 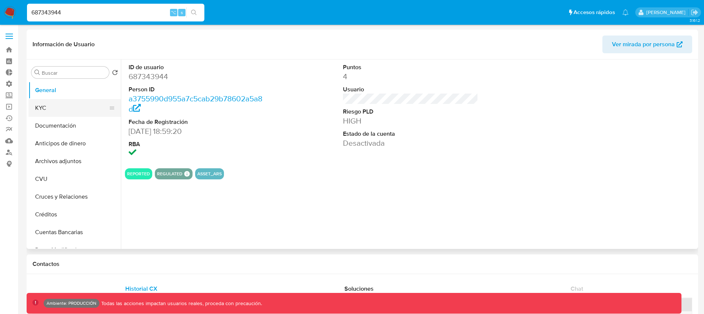 I want to click on button: Ver mirada por persona, so click(x=647, y=44).